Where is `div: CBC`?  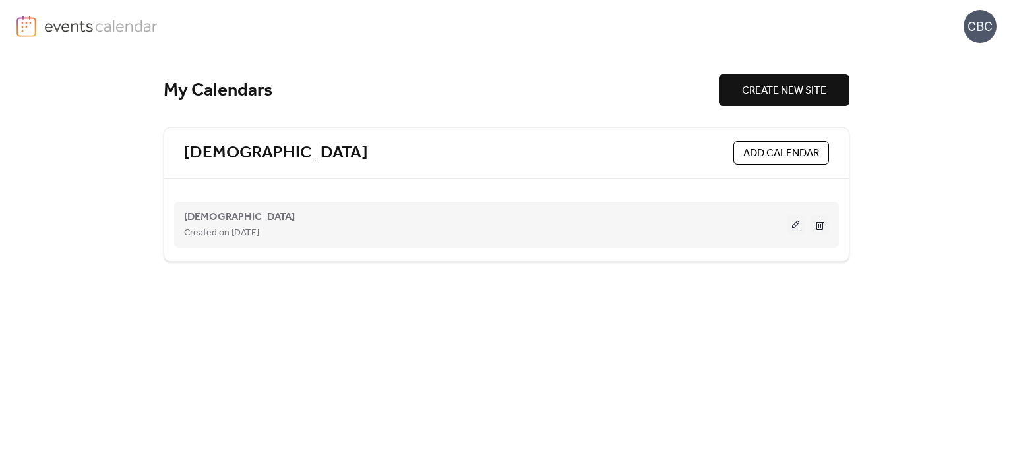 div: CBC is located at coordinates (980, 26).